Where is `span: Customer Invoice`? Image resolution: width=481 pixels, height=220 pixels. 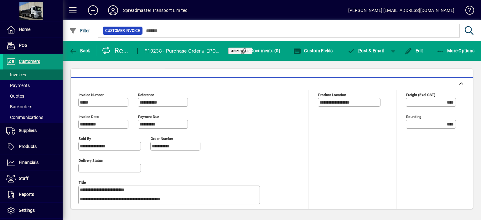
span: Customer Invoice is located at coordinates (123, 31).